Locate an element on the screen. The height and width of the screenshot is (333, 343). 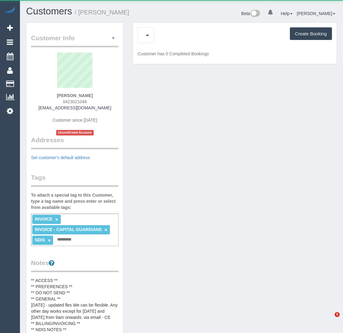
a: Help is located at coordinates (286, 14).